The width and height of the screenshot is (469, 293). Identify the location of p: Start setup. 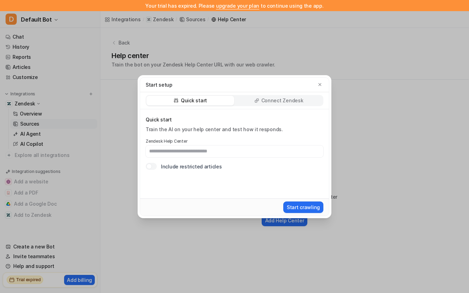
(159, 85).